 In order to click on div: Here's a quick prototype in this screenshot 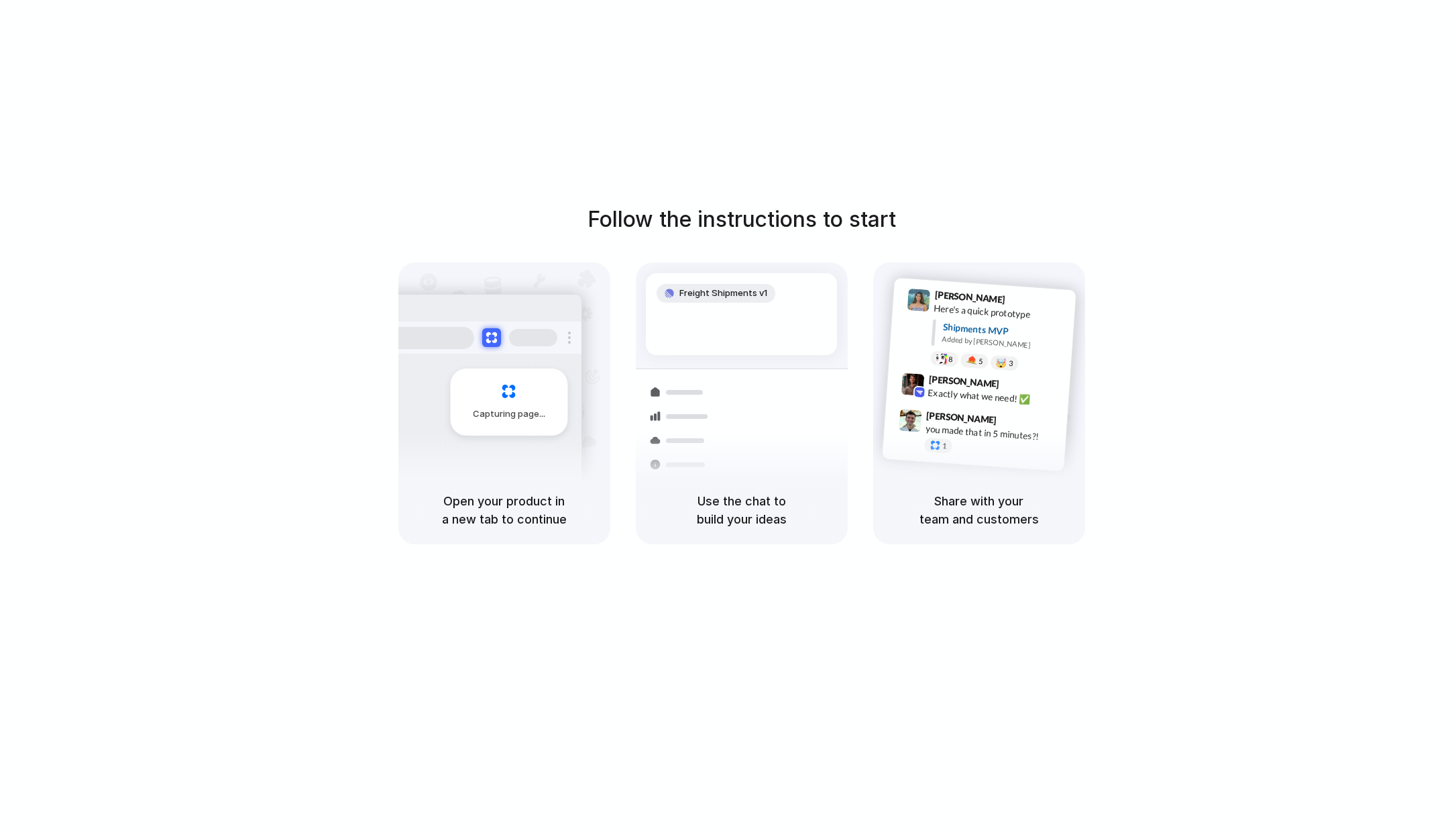, I will do `click(1001, 313)`.